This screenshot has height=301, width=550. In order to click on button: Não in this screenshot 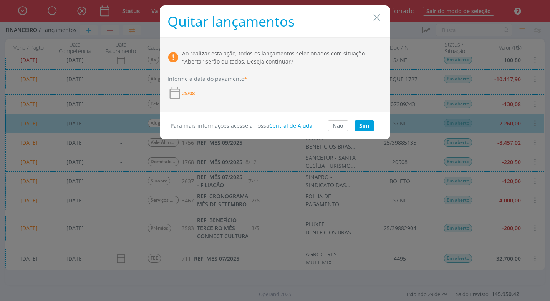, I will do `click(338, 126)`.